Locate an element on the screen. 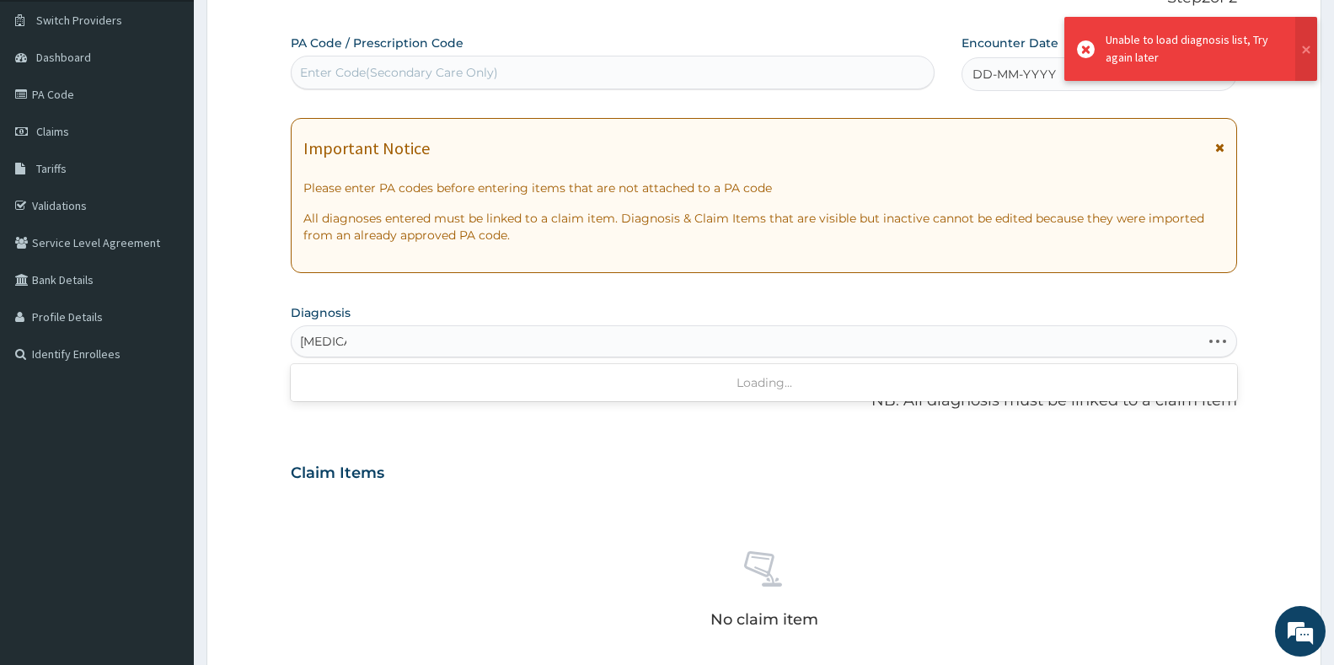  span: Dashboard is located at coordinates (63, 57).